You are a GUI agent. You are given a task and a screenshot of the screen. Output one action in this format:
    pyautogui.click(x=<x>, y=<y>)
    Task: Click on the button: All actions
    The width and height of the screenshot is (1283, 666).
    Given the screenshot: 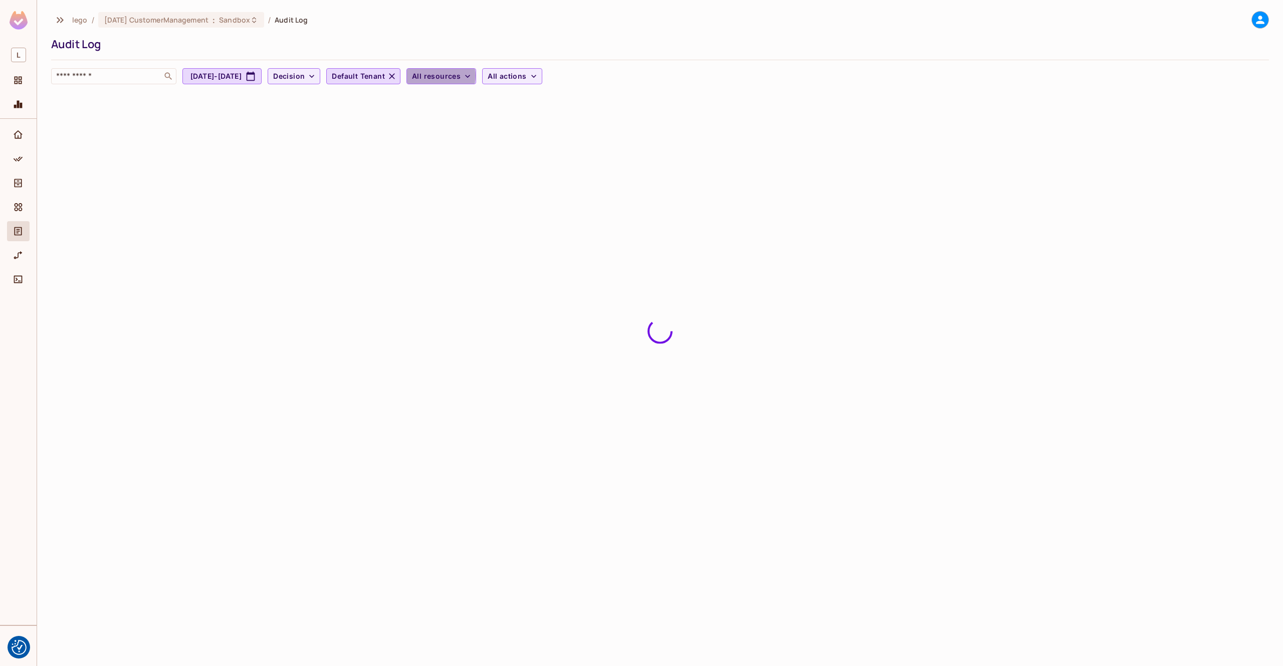 What is the action you would take?
    pyautogui.click(x=512, y=76)
    